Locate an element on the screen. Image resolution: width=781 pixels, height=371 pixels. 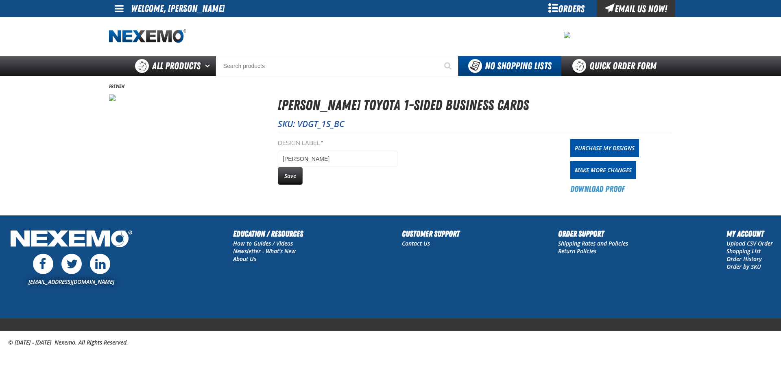
label: Design Label is located at coordinates (338, 143).